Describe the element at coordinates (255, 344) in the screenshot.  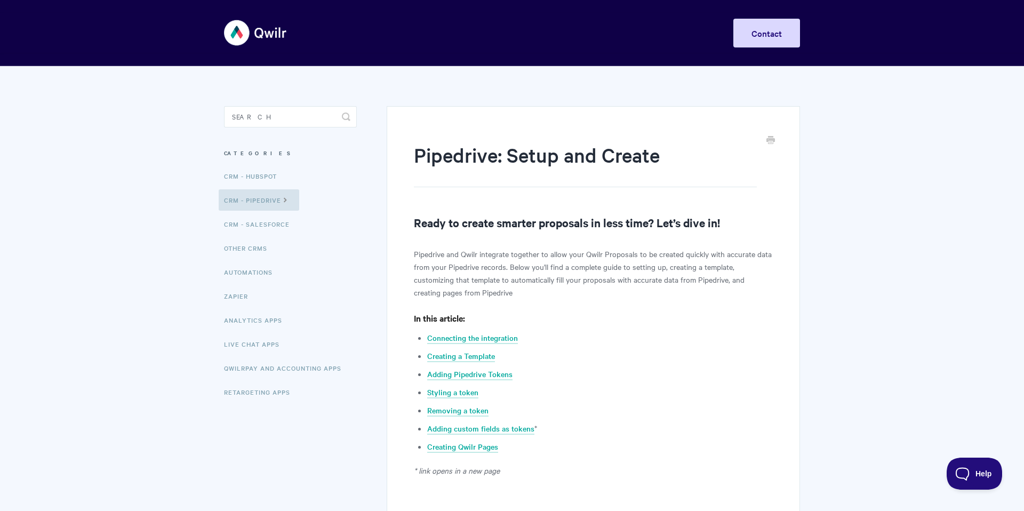
I see `a: Live Chat Apps` at that location.